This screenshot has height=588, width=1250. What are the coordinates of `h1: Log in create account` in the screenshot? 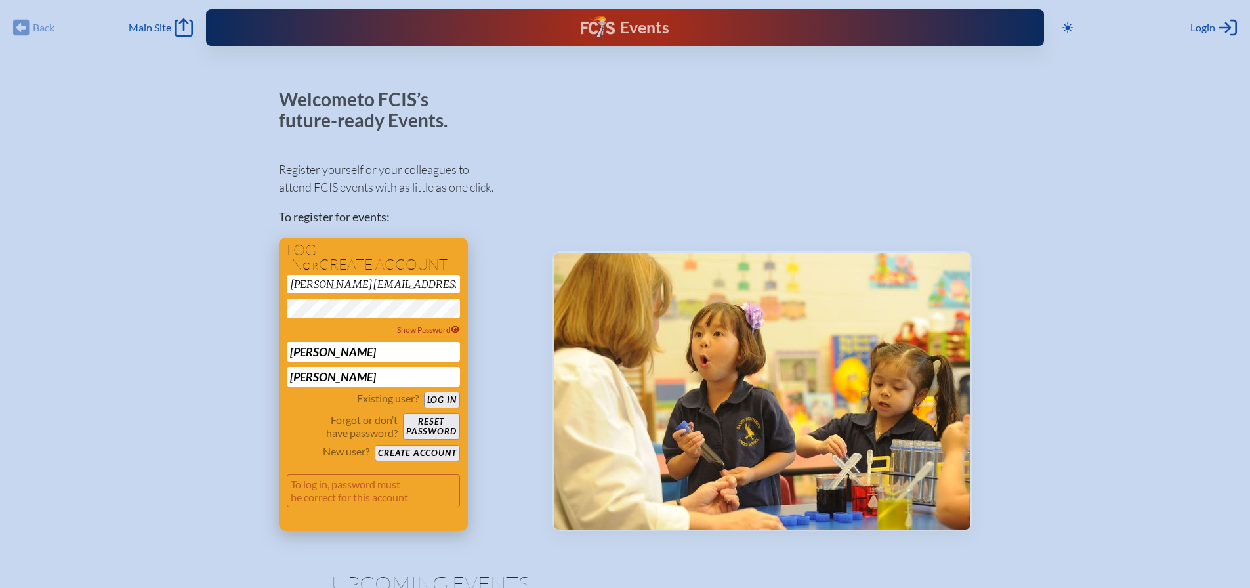 It's located at (373, 257).